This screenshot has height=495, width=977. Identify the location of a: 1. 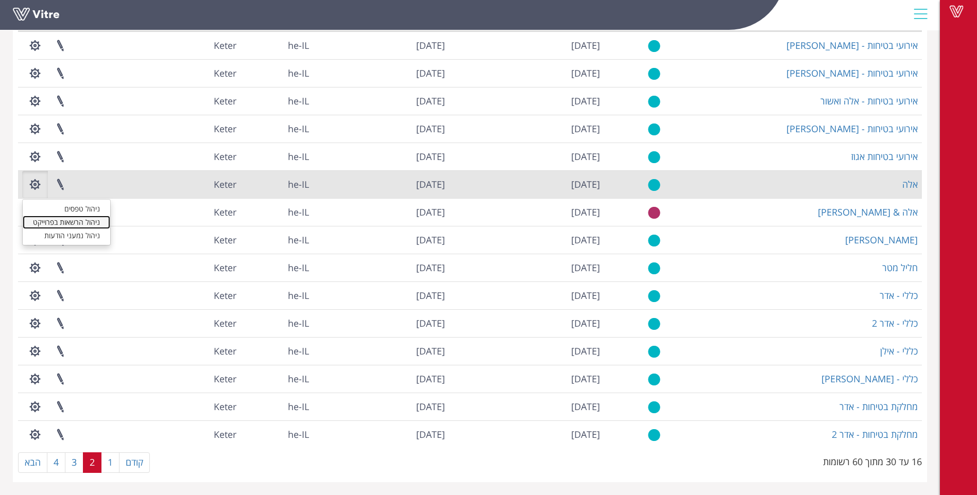
(110, 463).